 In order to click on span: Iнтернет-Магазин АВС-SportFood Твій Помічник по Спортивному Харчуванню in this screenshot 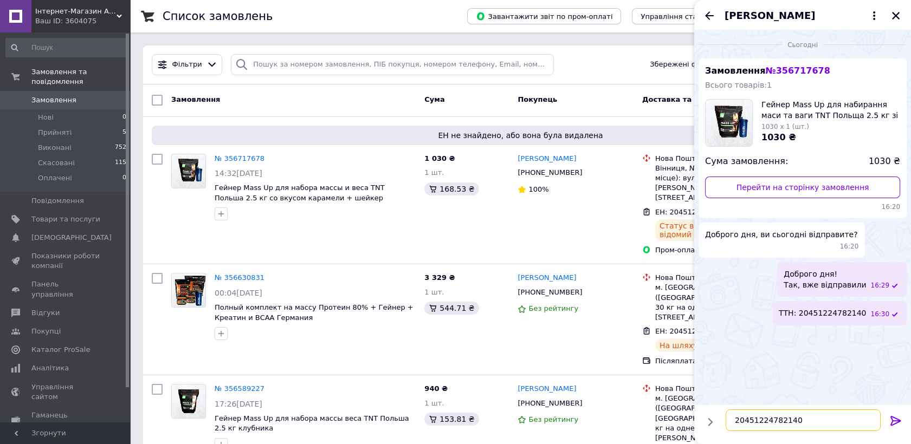, I will do `click(76, 11)`.